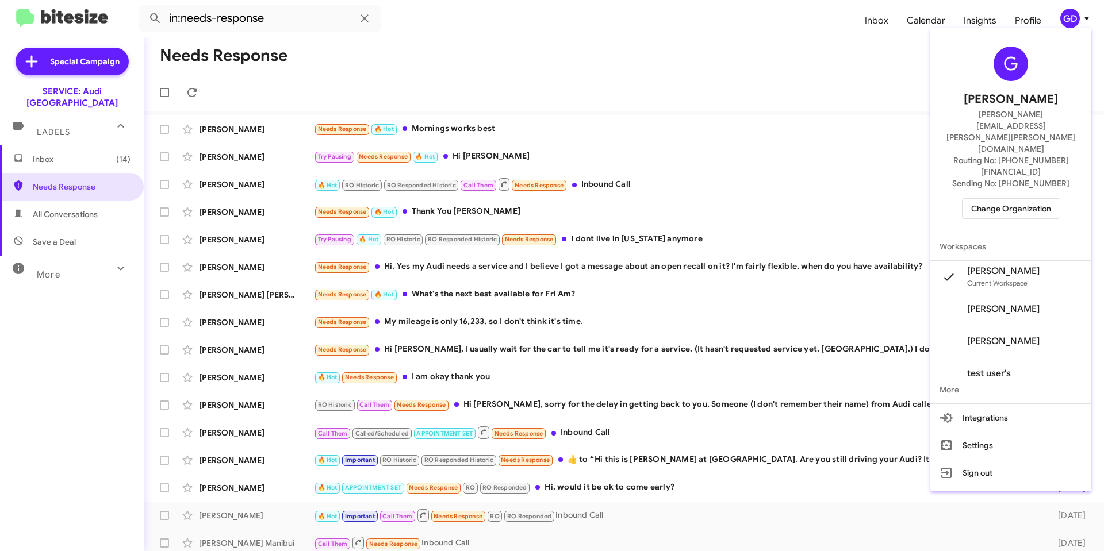 Image resolution: width=1104 pixels, height=551 pixels. What do you see at coordinates (989, 374) in the screenshot?
I see `span: test user's` at bounding box center [989, 374].